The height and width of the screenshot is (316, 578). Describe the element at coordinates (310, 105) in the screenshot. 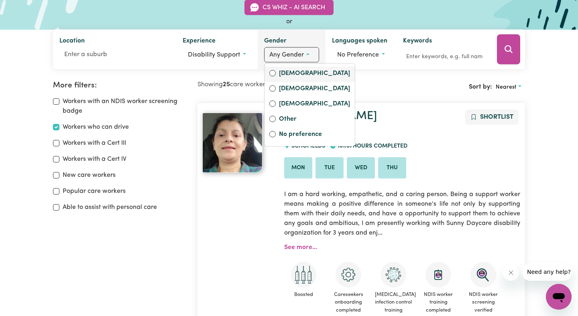

I see `div: Worker gender preference` at that location.